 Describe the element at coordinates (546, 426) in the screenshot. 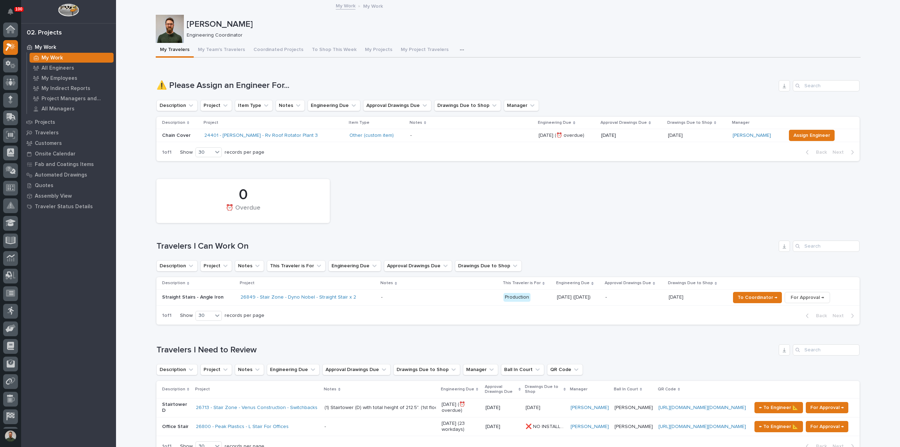

I see `p: ❌ NO INSTALL DATE!` at that location.